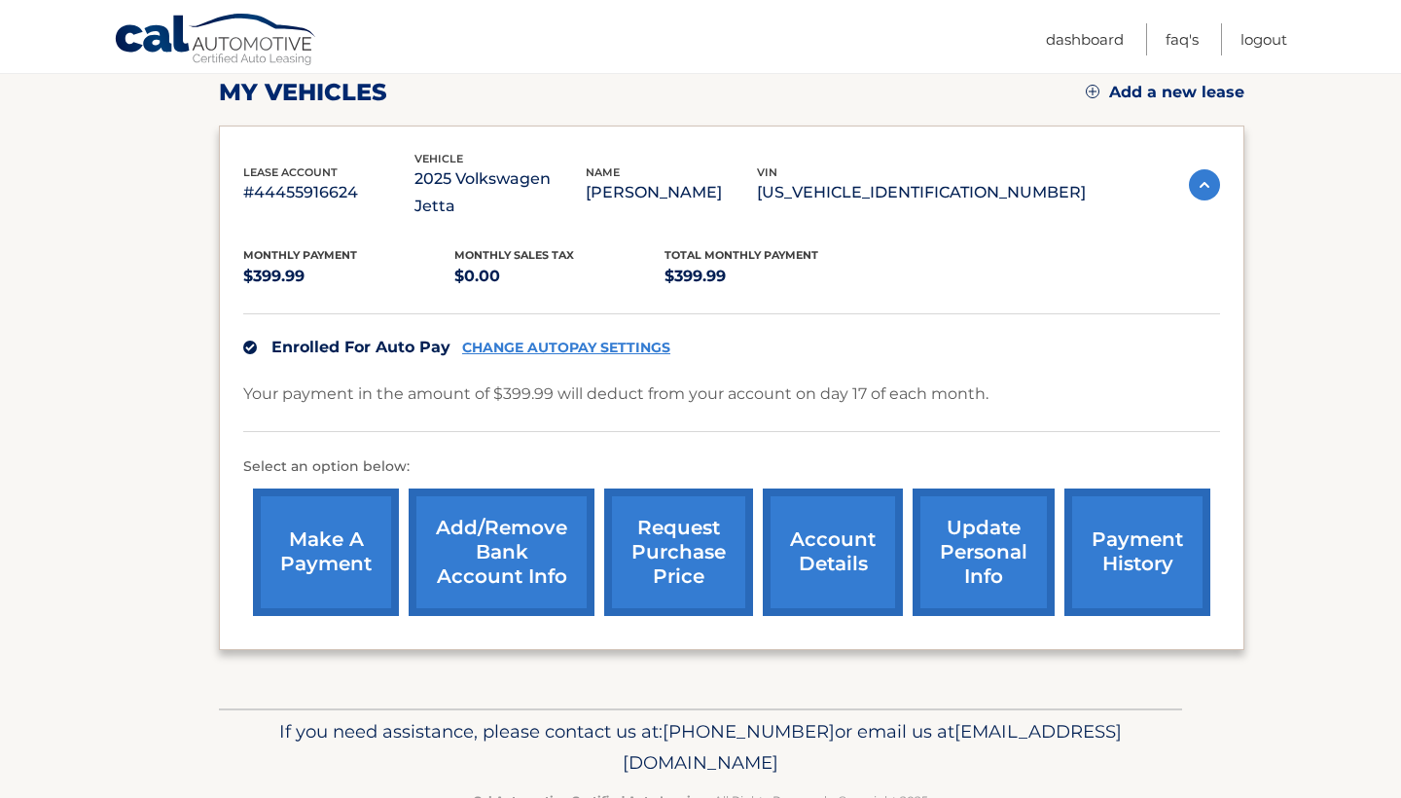 The height and width of the screenshot is (798, 1401). What do you see at coordinates (566, 347) in the screenshot?
I see `a: CHANGE AUTOPAY SETTINGS` at bounding box center [566, 347].